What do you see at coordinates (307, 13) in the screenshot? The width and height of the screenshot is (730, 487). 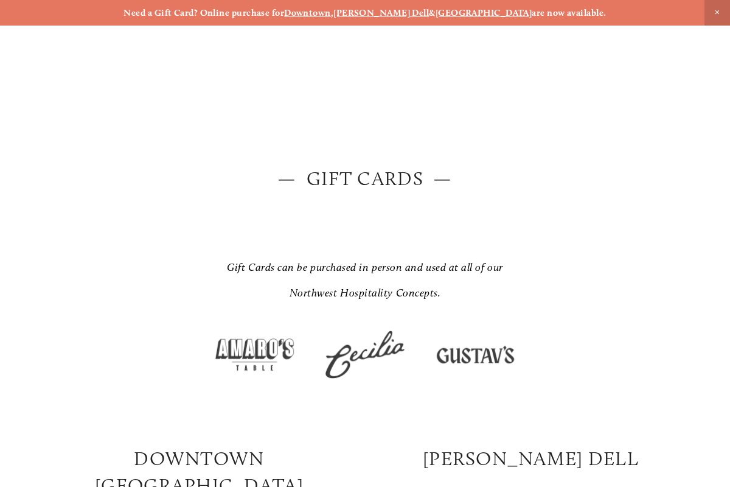 I see `a: Downtown` at bounding box center [307, 13].